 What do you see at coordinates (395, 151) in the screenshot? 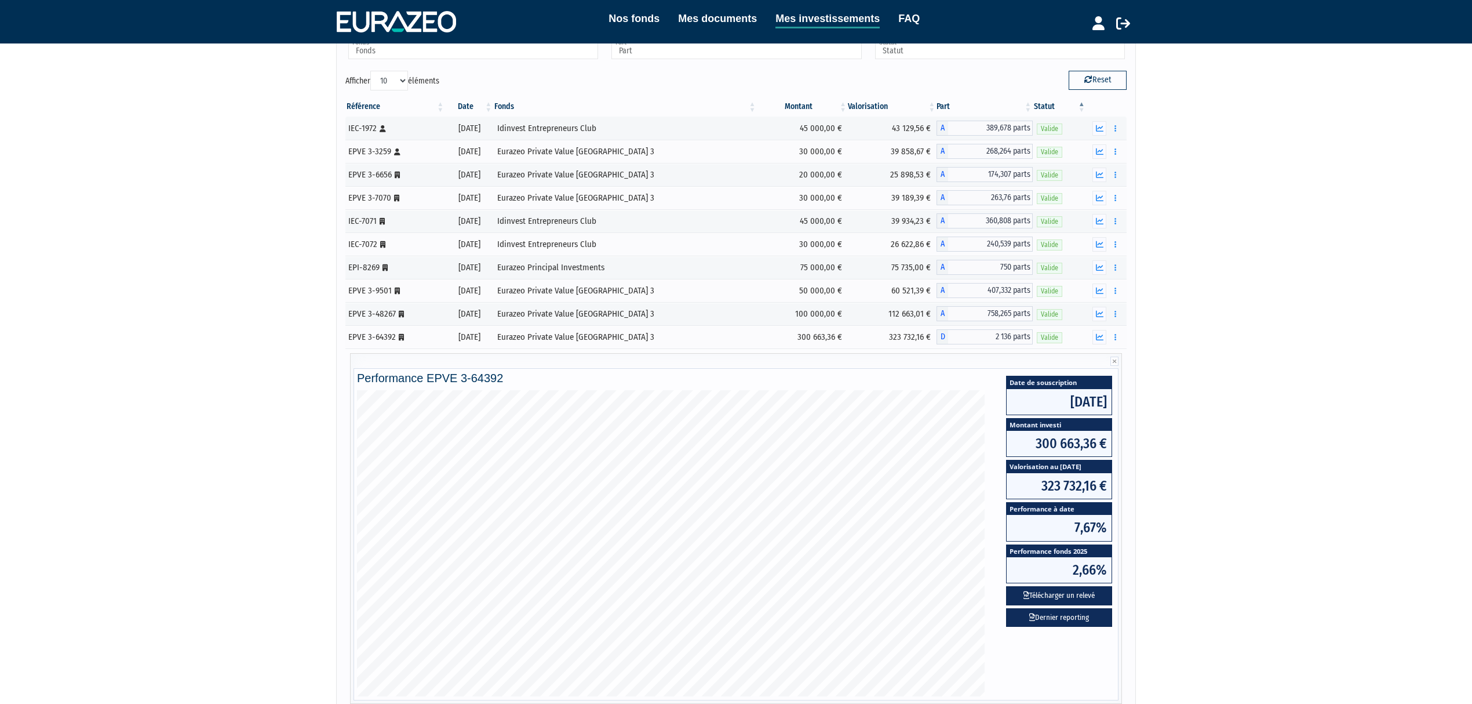
I see `div: EPVE 3-3259` at bounding box center [395, 151].